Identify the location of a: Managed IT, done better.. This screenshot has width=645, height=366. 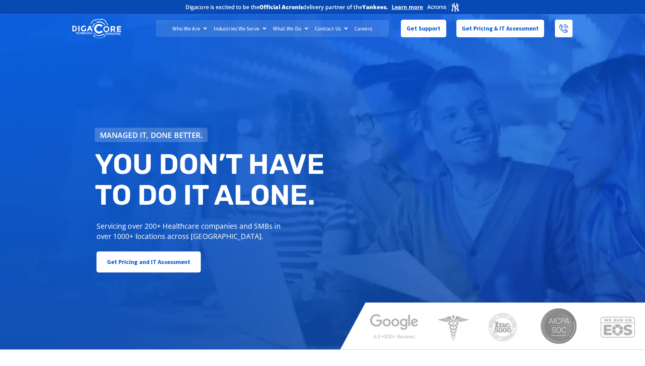
(151, 135).